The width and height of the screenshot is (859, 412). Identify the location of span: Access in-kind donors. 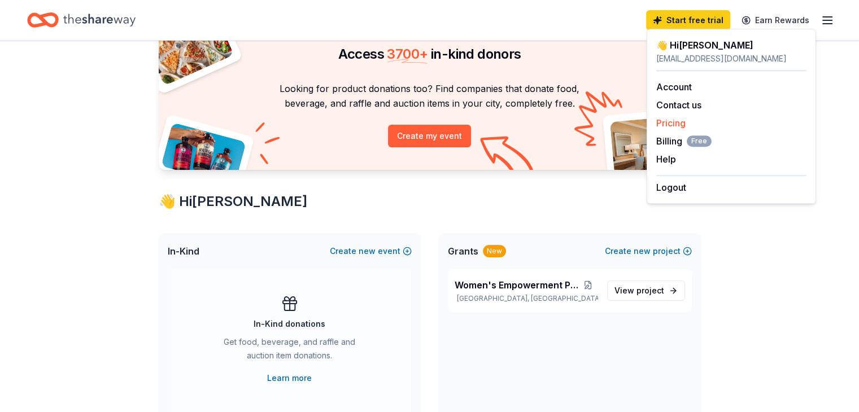
(430, 54).